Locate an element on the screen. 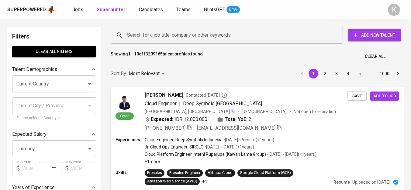 Image resolution: width=411 pixels, height=190 pixels. b: 1 - 10 is located at coordinates (133, 54).